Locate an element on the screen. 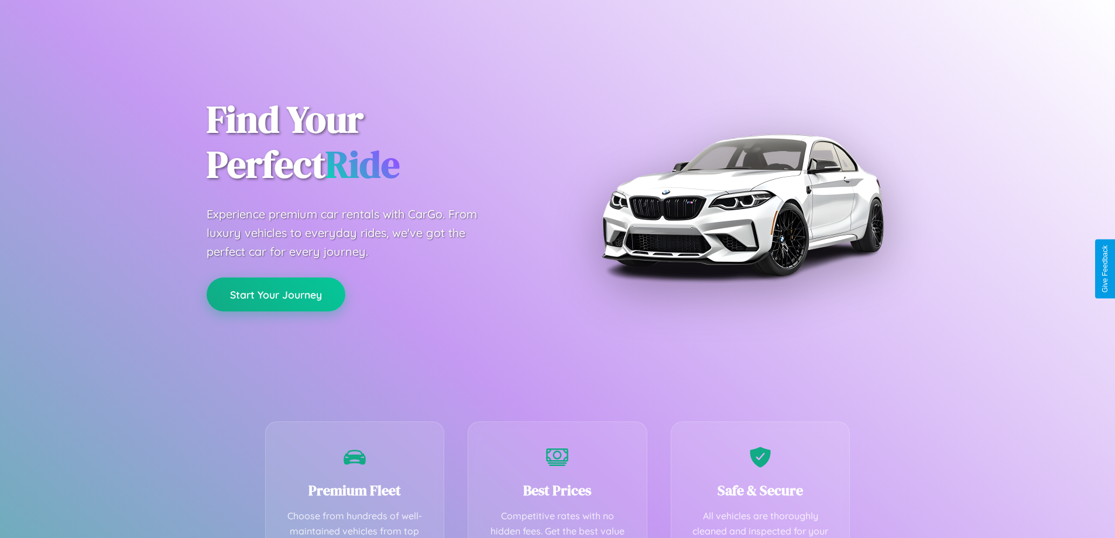  h3: Best Prices is located at coordinates (557, 490).